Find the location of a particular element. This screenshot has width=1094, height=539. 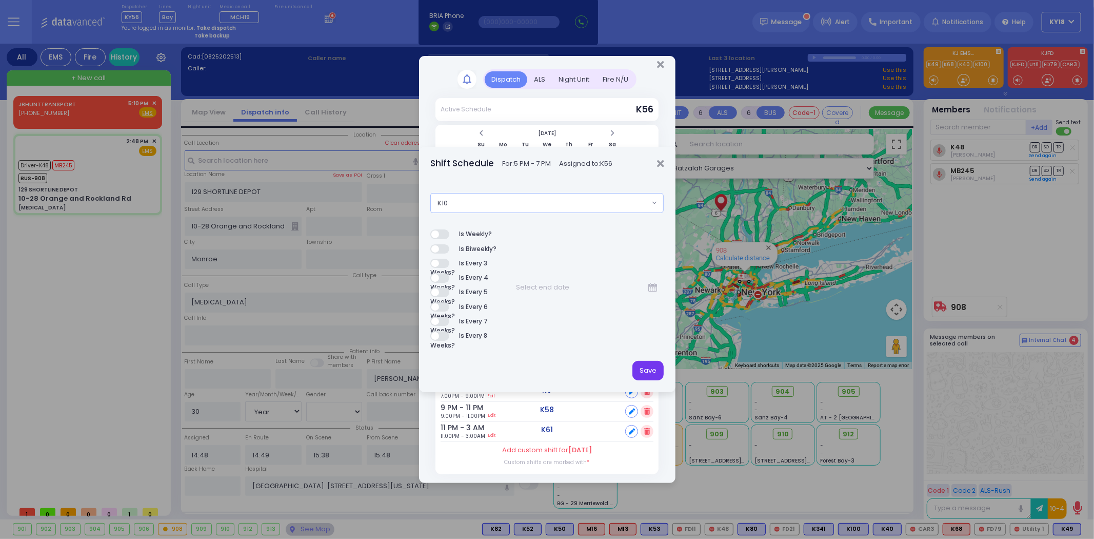

span: For: is located at coordinates (526, 164).